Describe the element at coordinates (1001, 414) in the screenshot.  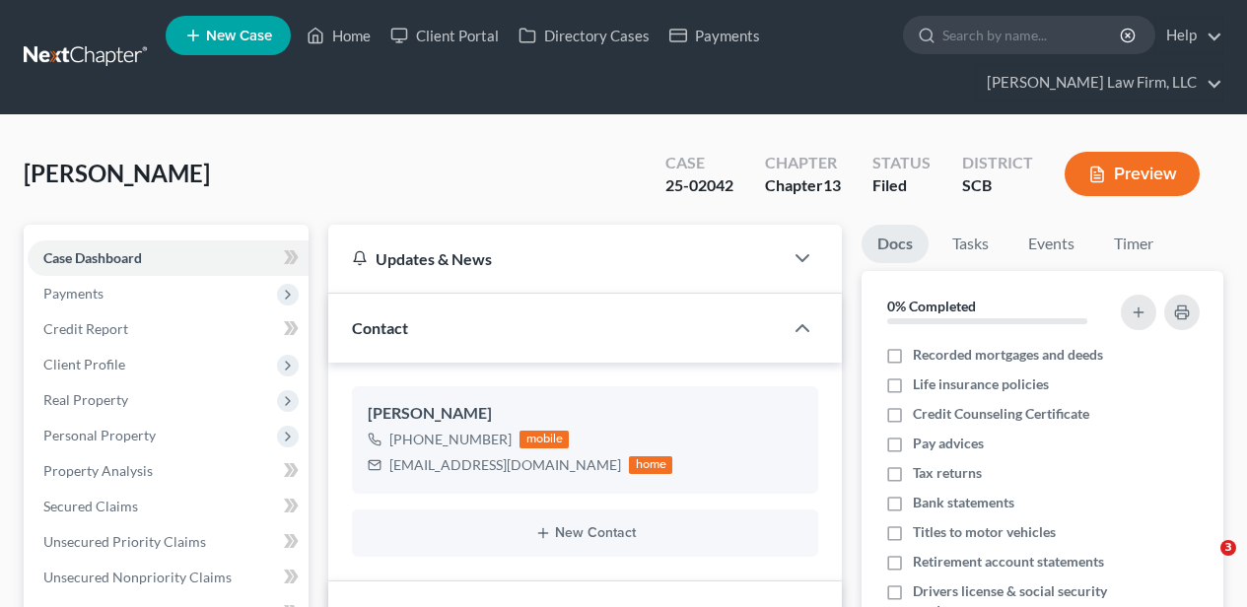
I see `span: Credit Counseling Certificate` at that location.